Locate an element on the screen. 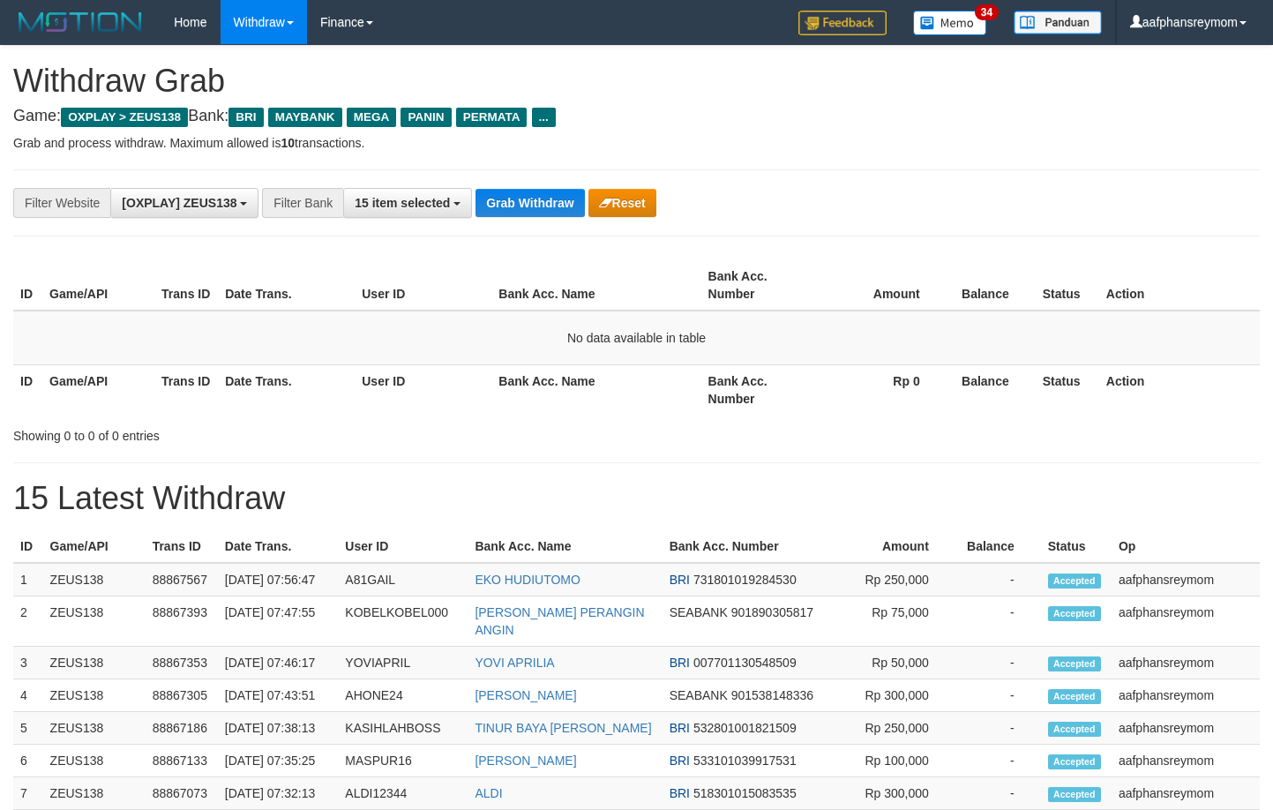 Image resolution: width=1273 pixels, height=810 pixels. td: No data available in table is located at coordinates (636, 338).